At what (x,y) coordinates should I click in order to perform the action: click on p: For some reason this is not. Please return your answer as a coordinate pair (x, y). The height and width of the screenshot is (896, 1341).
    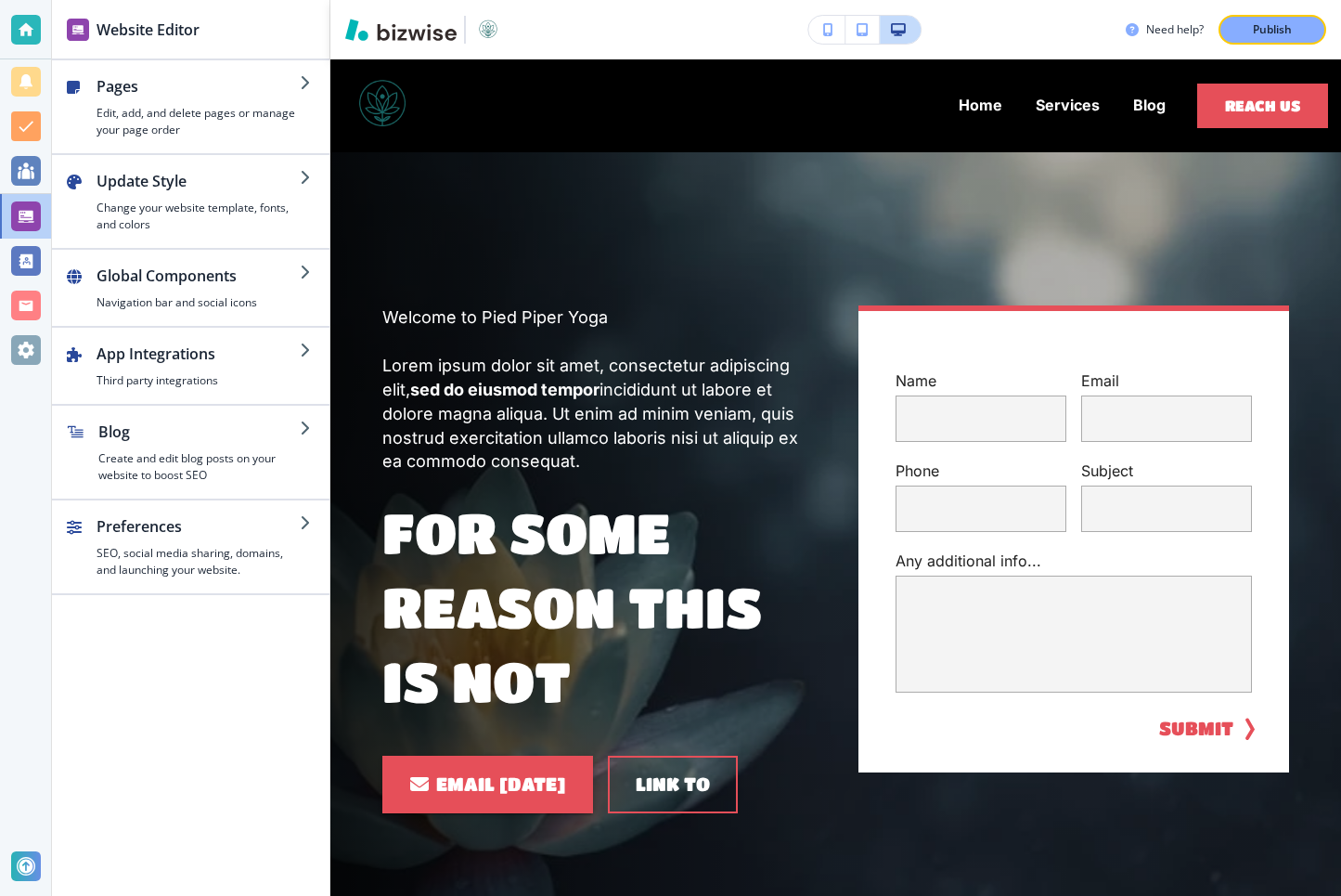
    Looking at the image, I should click on (597, 606).